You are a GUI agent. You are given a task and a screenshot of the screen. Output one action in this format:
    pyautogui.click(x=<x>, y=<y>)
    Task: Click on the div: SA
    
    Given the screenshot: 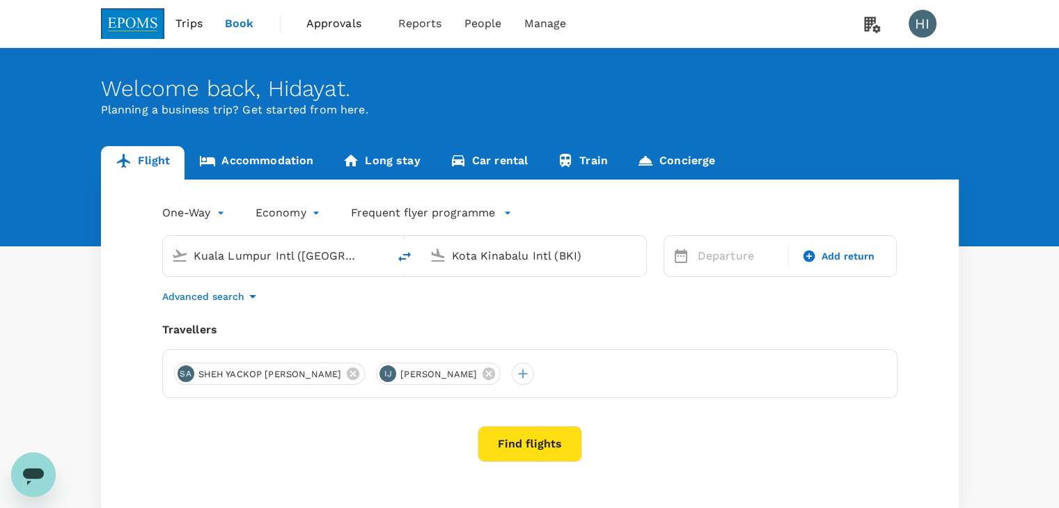 What is the action you would take?
    pyautogui.click(x=186, y=374)
    